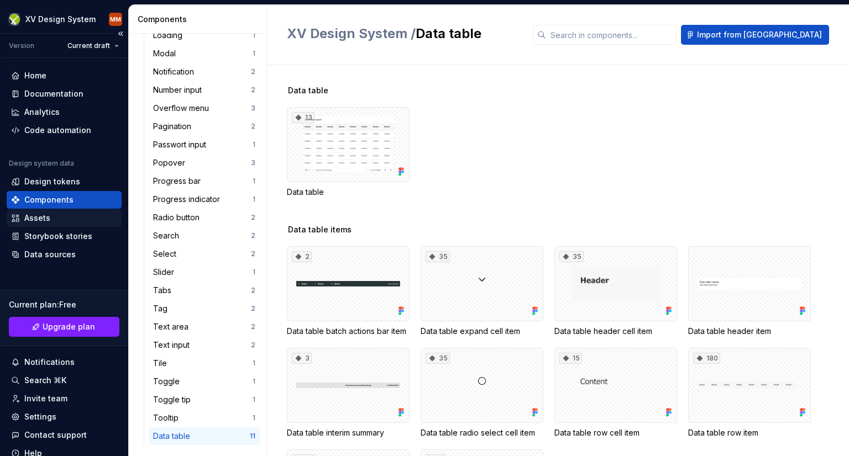  Describe the element at coordinates (173, 327) in the screenshot. I see `div: Text area` at that location.